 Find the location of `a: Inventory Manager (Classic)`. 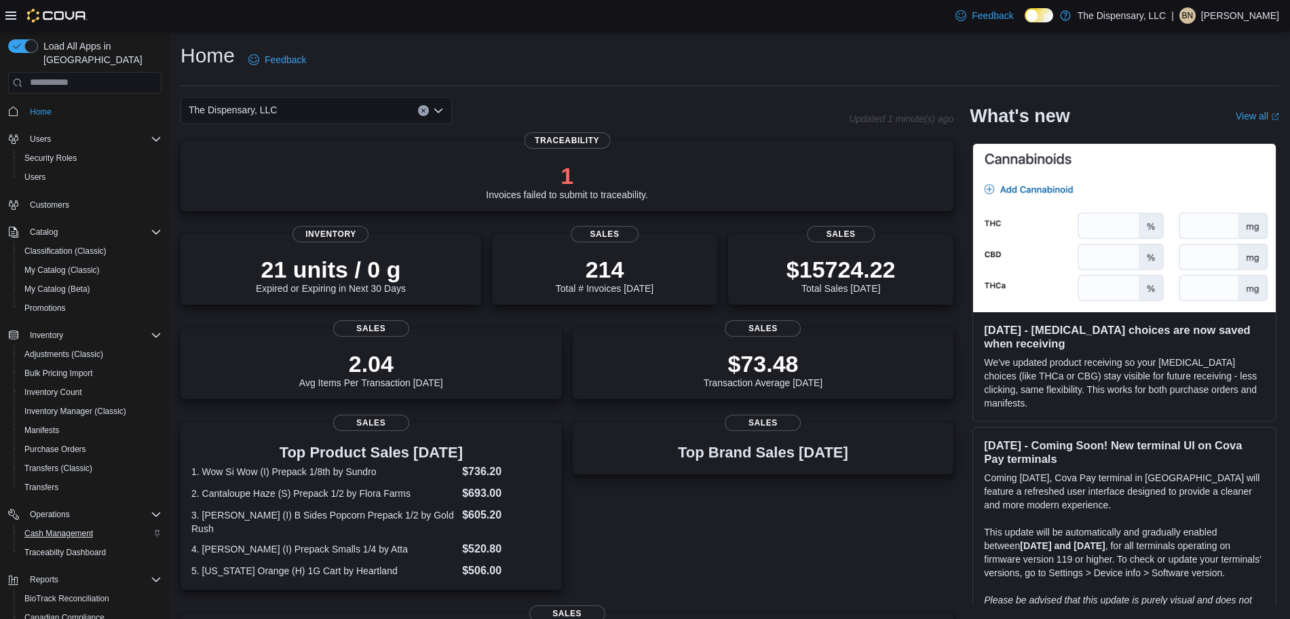

a: Inventory Manager (Classic) is located at coordinates (75, 411).